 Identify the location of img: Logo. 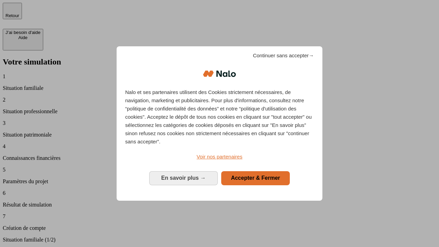
(219, 74).